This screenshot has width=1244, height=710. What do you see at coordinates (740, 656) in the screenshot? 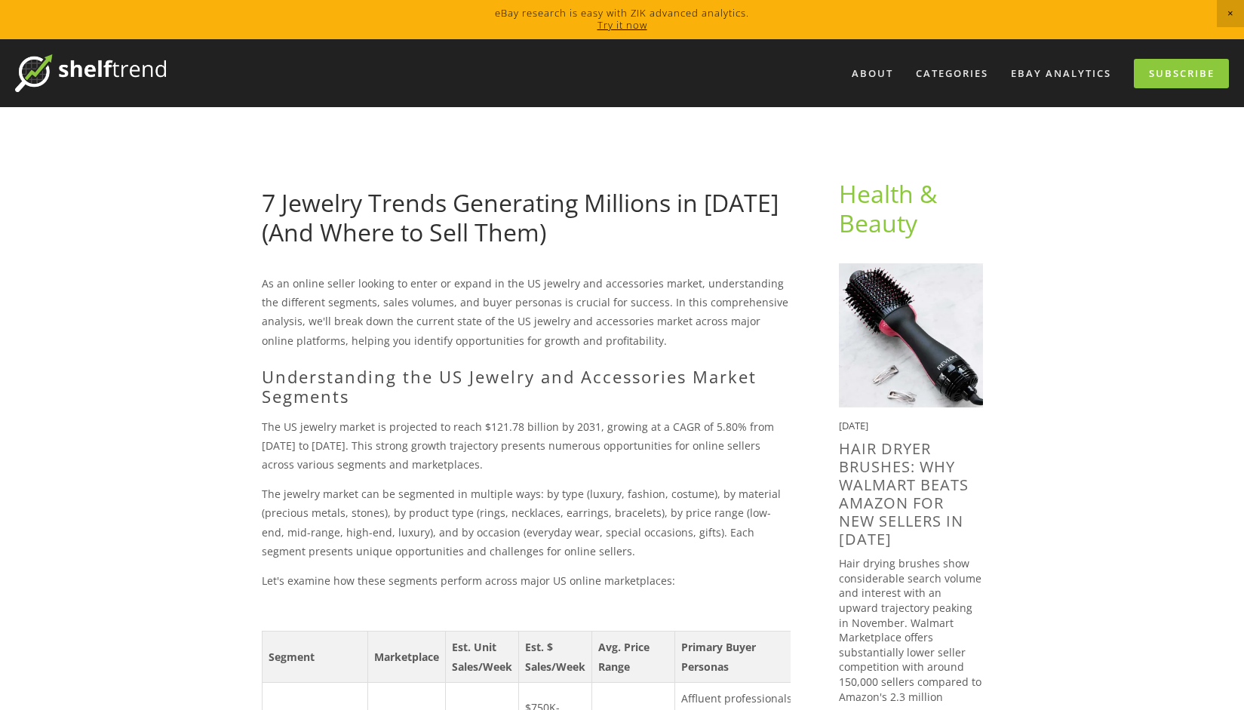
I see `th: Primary Buyer Personas` at bounding box center [740, 656].